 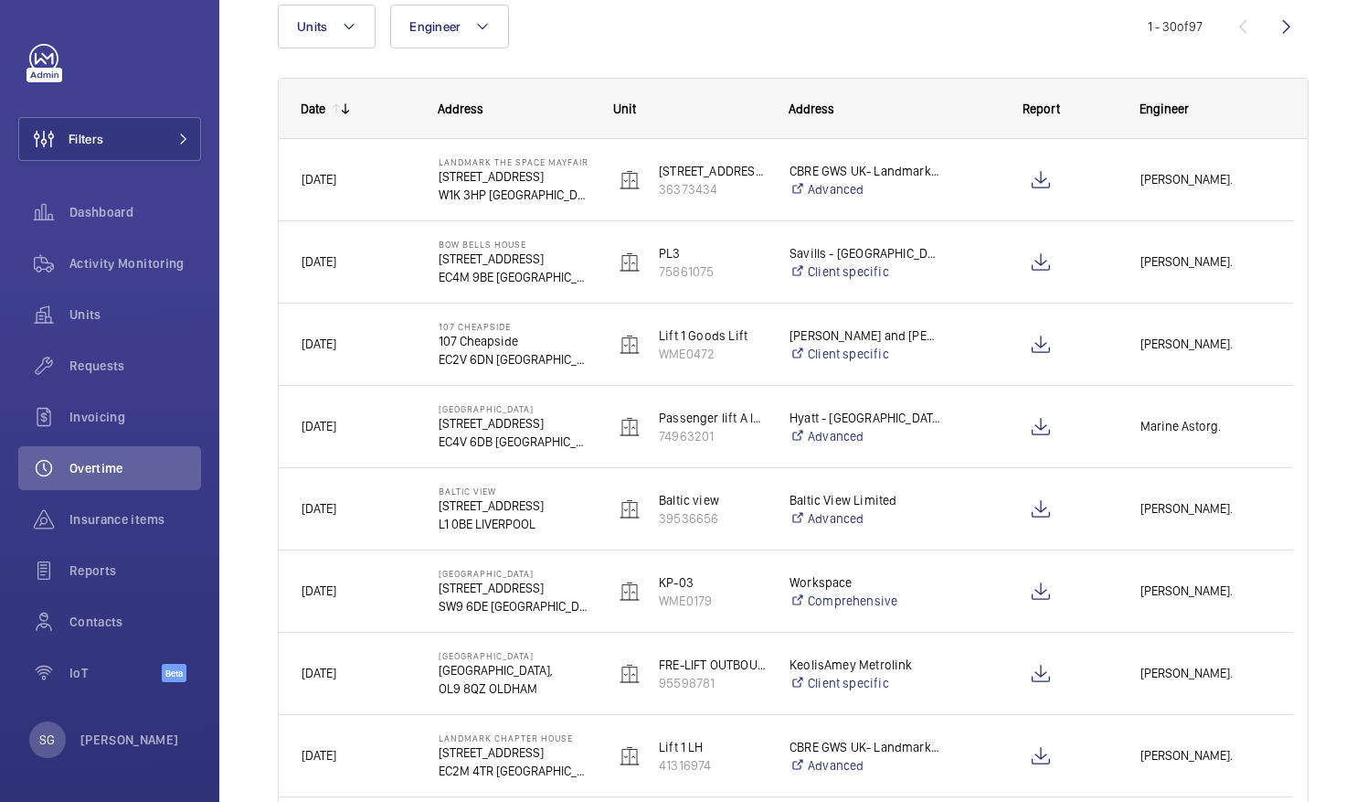 I want to click on span: Marine Astorg., so click(x=1205, y=426).